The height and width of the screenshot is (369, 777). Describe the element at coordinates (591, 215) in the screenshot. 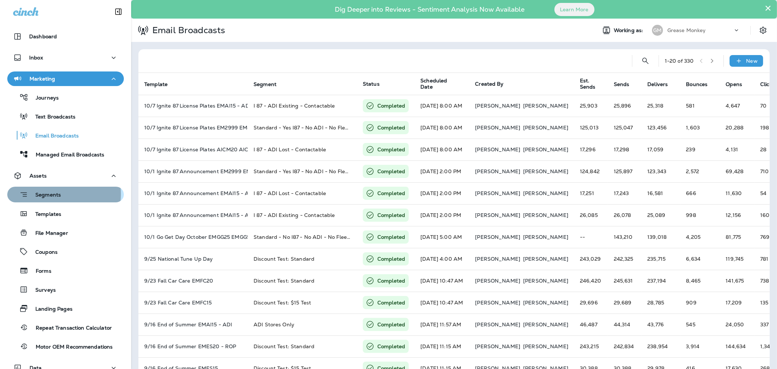

I see `td: 26,085` at that location.